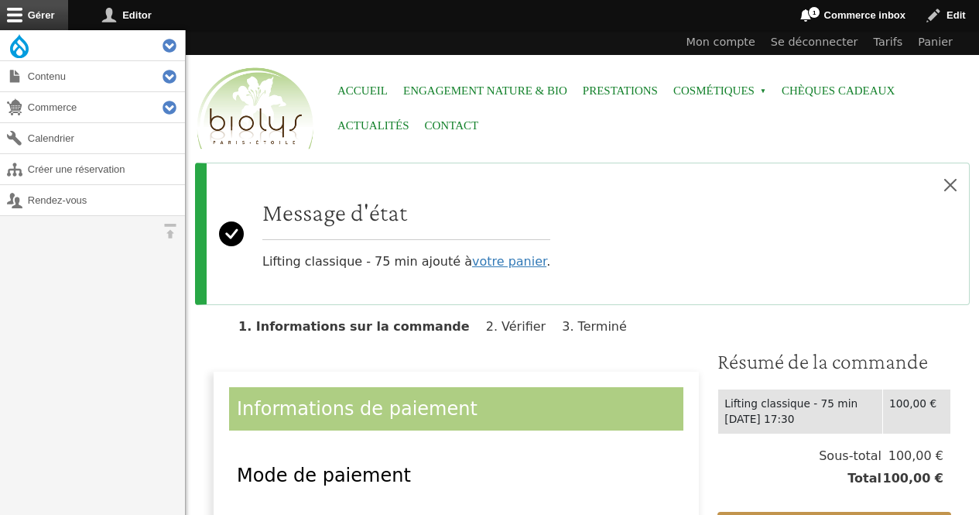  I want to click on span: Sous-total, so click(850, 456).